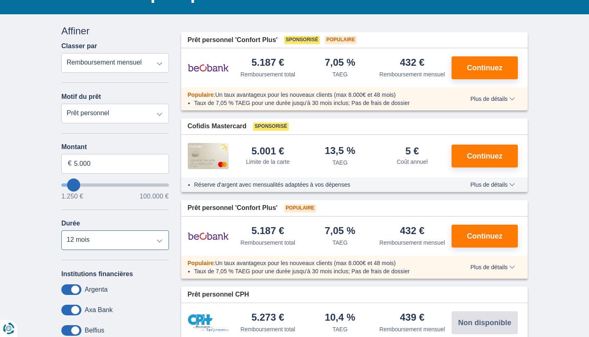 This screenshot has height=337, width=589. What do you see at coordinates (218, 295) in the screenshot?
I see `span: Prêt personnel CPH` at bounding box center [218, 295].